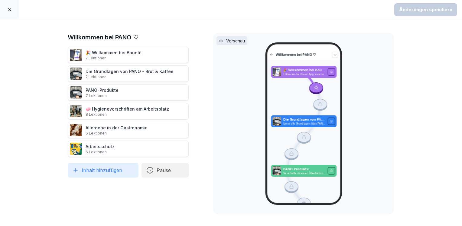 The height and width of the screenshot is (226, 462). I want to click on div: Die Grundlagen von PANO - Brot & Kaffee, so click(129, 74).